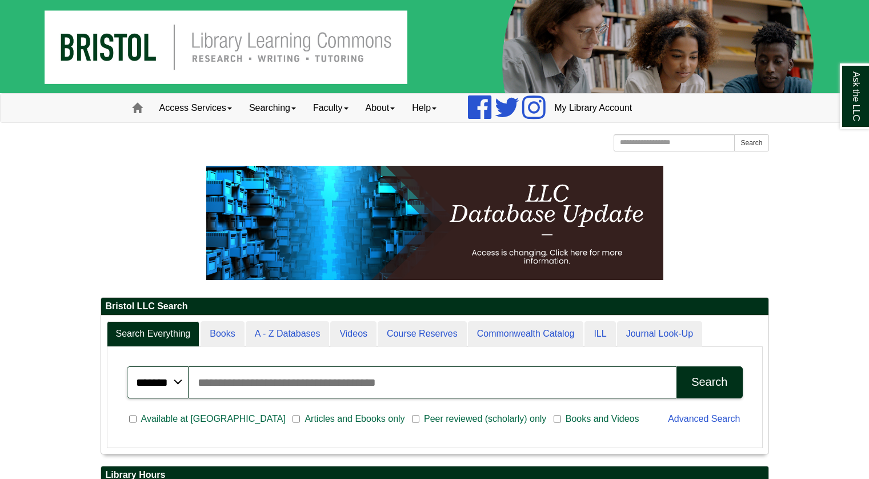  What do you see at coordinates (222, 334) in the screenshot?
I see `a: Books` at bounding box center [222, 334].